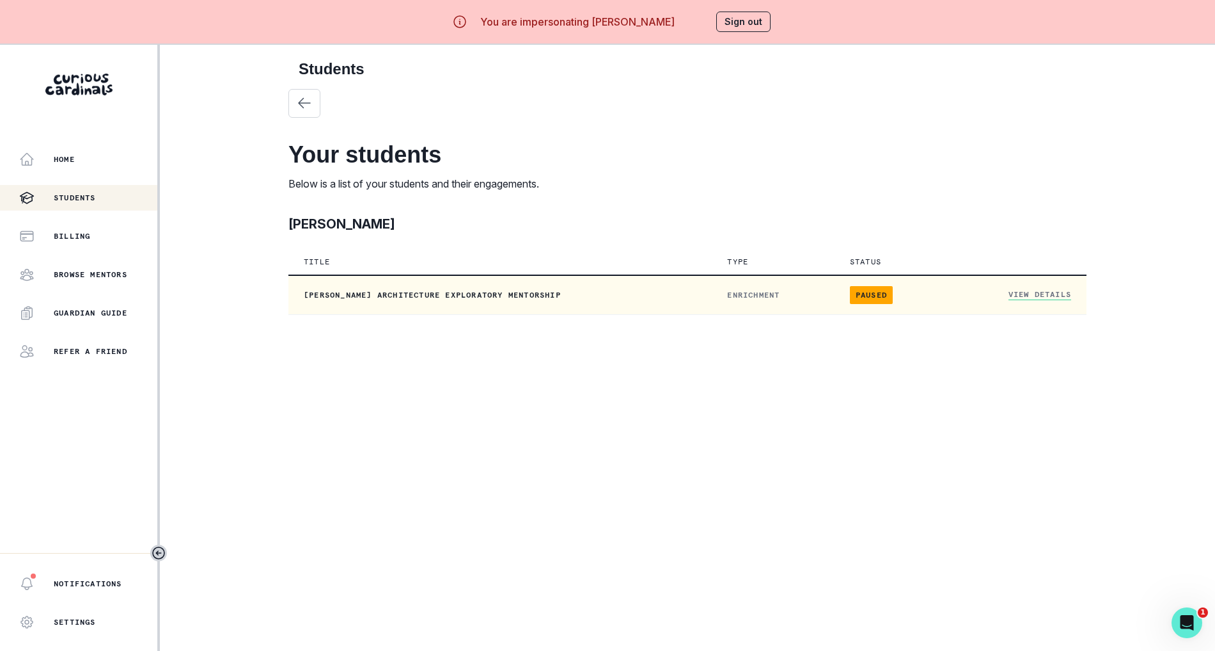  What do you see at coordinates (75, 622) in the screenshot?
I see `p: Settings` at bounding box center [75, 622].